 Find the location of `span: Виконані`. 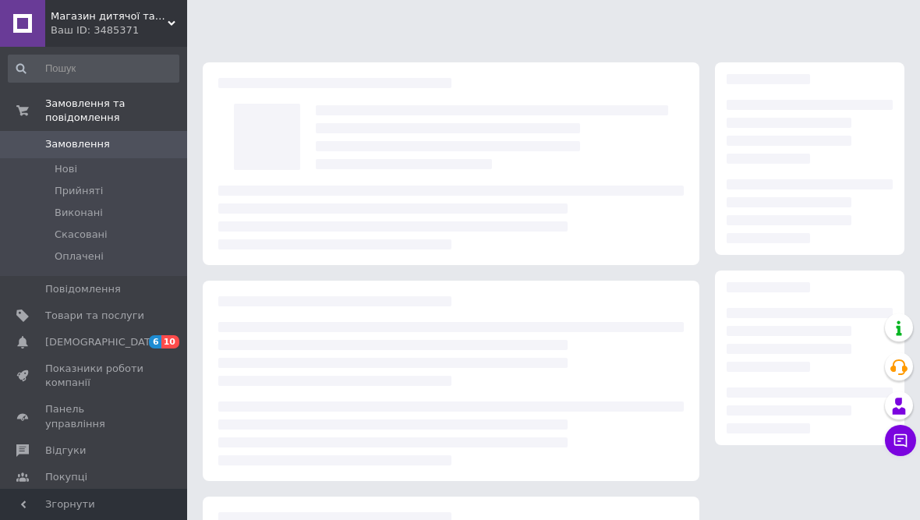

span: Виконані is located at coordinates (79, 213).